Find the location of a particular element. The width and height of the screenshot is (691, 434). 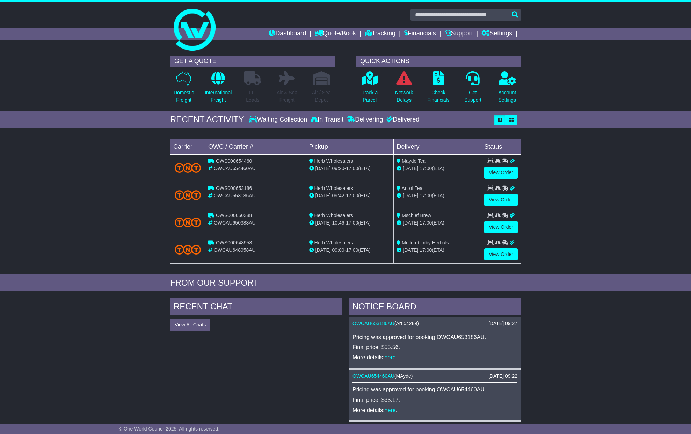

div: FROM OUR SUPPORT is located at coordinates (345, 283).